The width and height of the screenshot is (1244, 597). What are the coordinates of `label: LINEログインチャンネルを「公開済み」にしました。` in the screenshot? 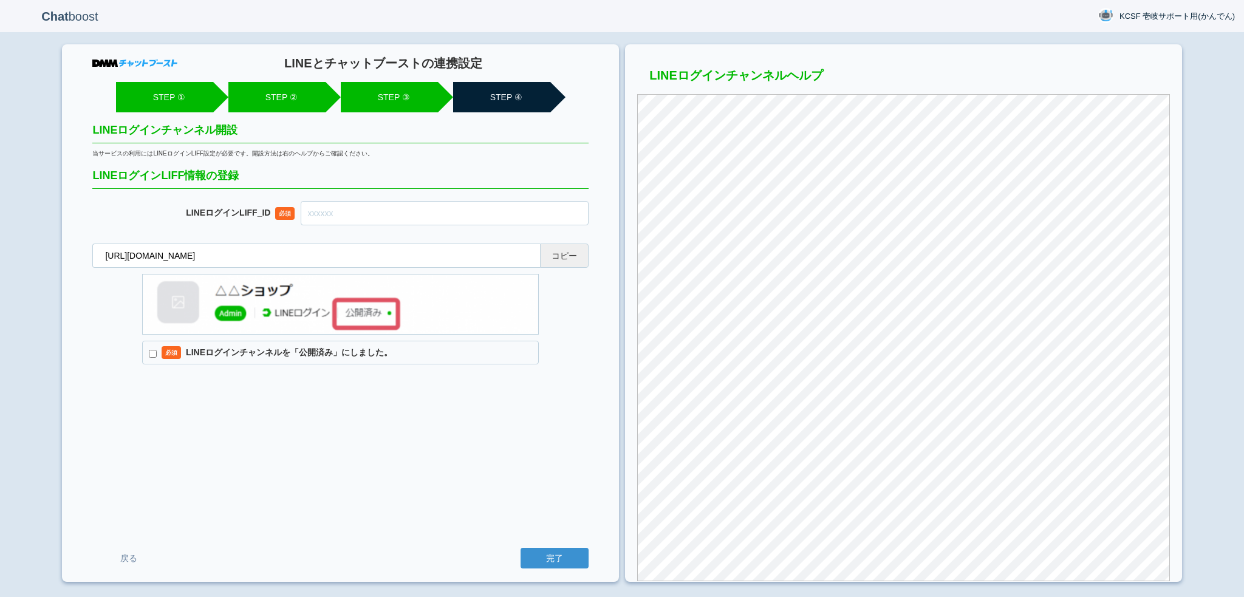 It's located at (340, 353).